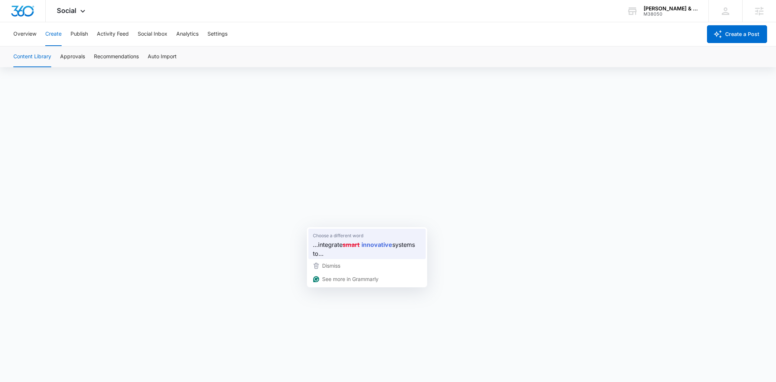 The width and height of the screenshot is (776, 382). What do you see at coordinates (79, 34) in the screenshot?
I see `button: Publish` at bounding box center [79, 34].